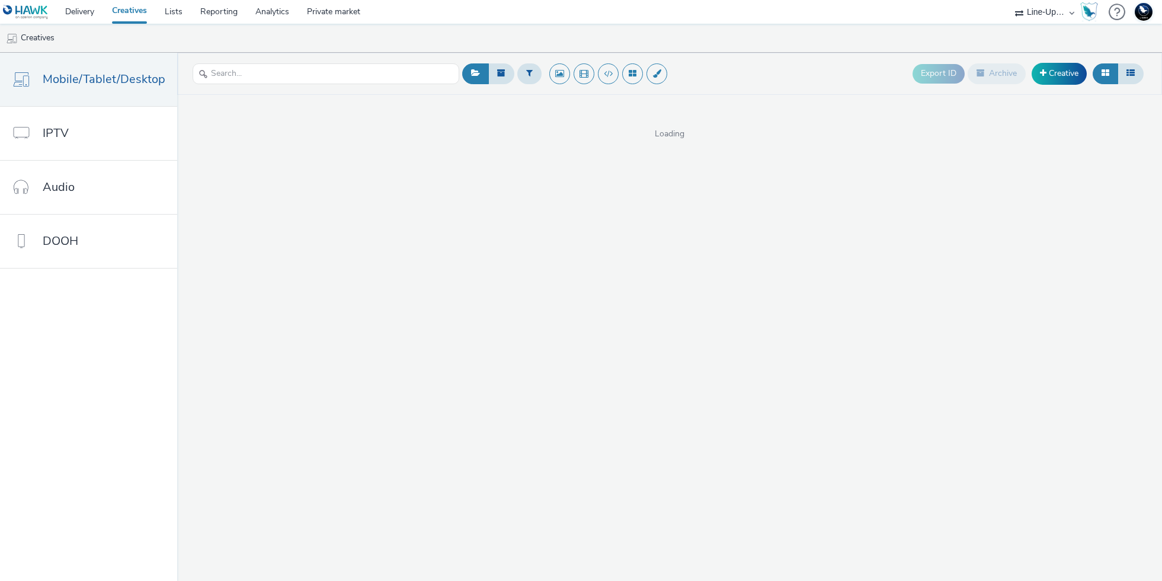 This screenshot has height=581, width=1162. Describe the element at coordinates (1089, 12) in the screenshot. I see `img: Hawk Academy` at that location.